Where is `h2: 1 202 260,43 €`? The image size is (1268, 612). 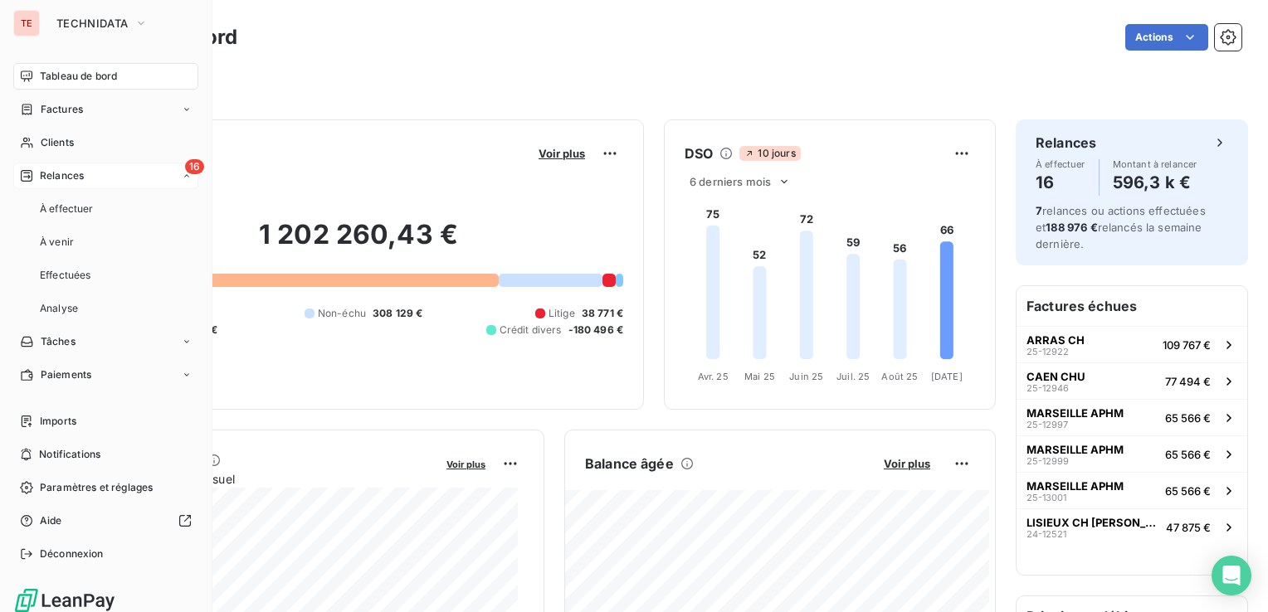
h2: 1 202 260,43 € is located at coordinates (358, 243).